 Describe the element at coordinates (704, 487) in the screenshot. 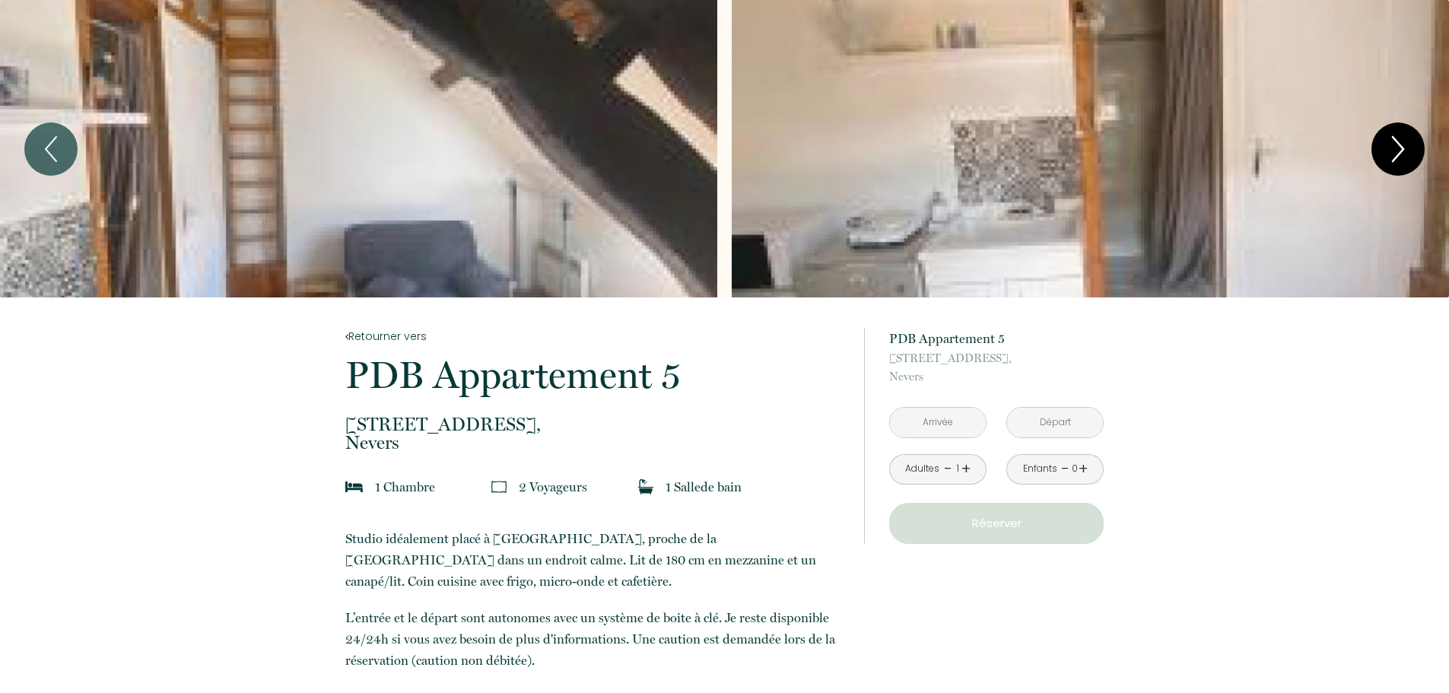

I see `p: 1 Salle de bain` at that location.